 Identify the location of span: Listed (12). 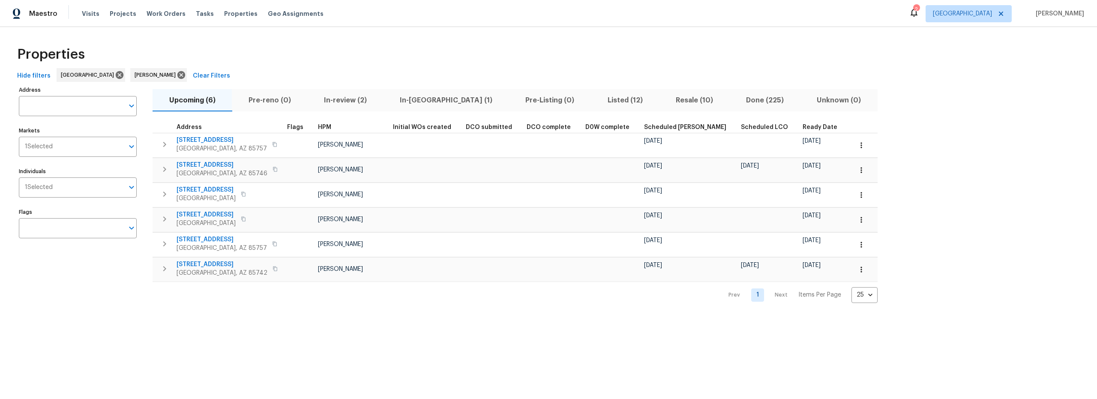
(625, 100).